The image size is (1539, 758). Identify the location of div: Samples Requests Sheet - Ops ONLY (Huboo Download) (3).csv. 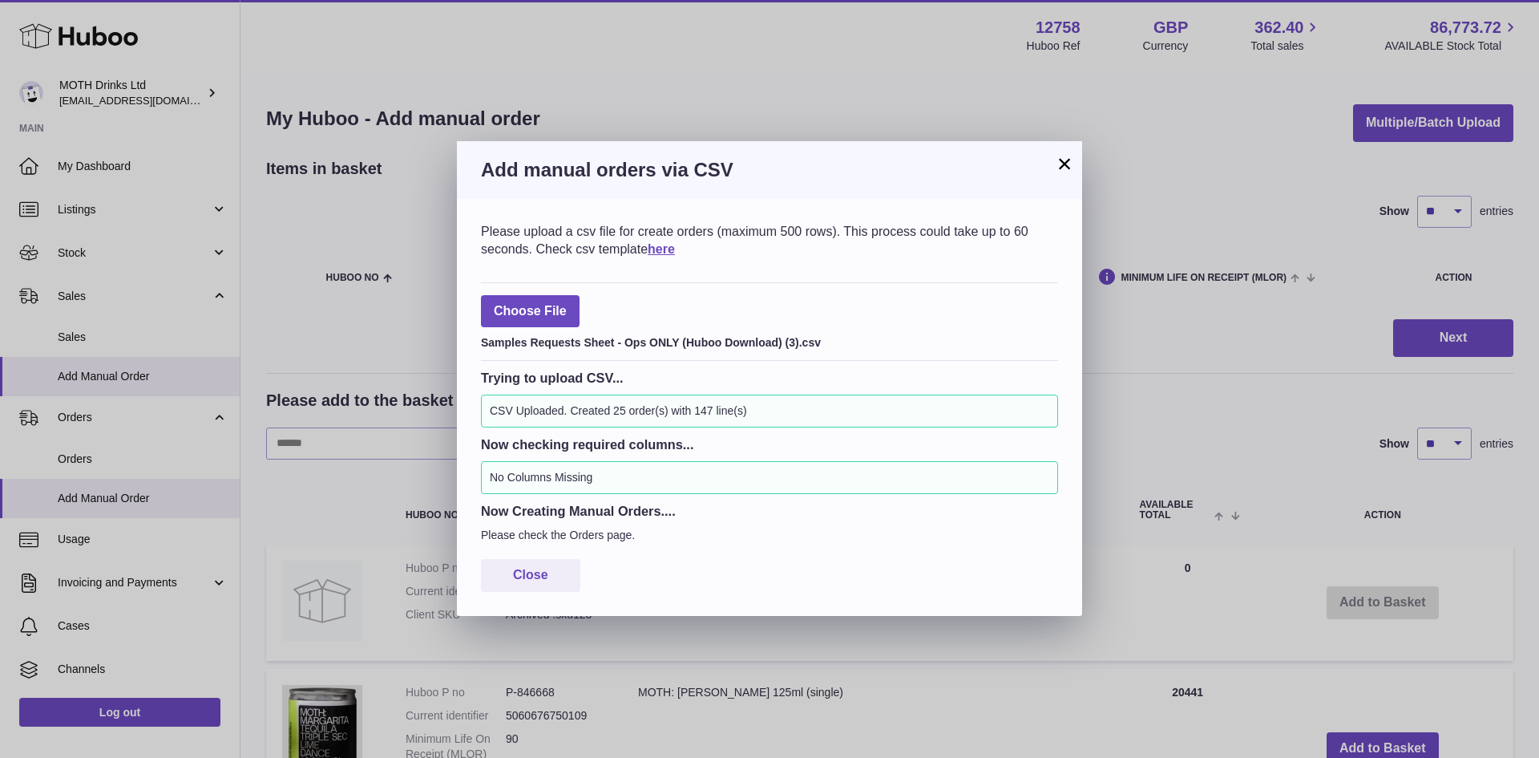
(770, 341).